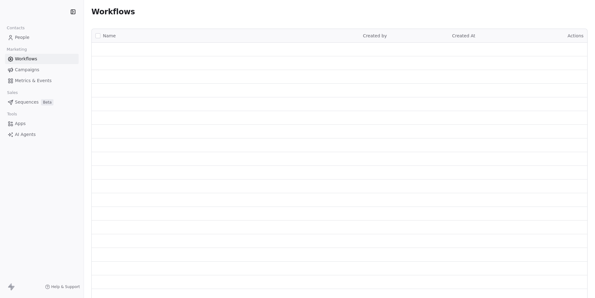 The width and height of the screenshot is (595, 298). Describe the element at coordinates (27, 102) in the screenshot. I see `span: Sequences` at that location.